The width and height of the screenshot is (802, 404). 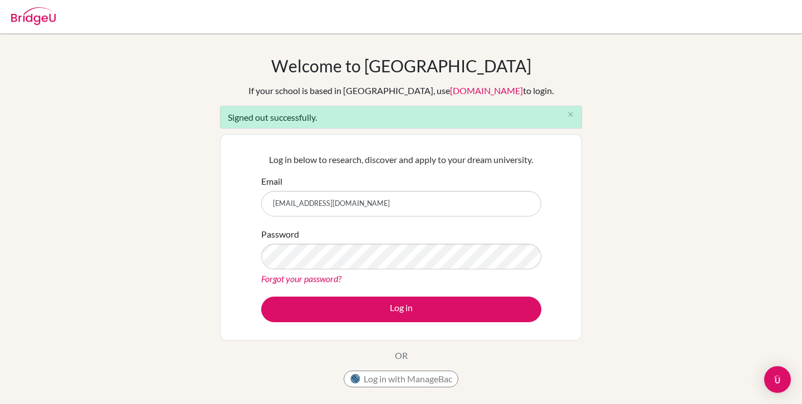 What do you see at coordinates (272, 182) in the screenshot?
I see `label: Email` at bounding box center [272, 182].